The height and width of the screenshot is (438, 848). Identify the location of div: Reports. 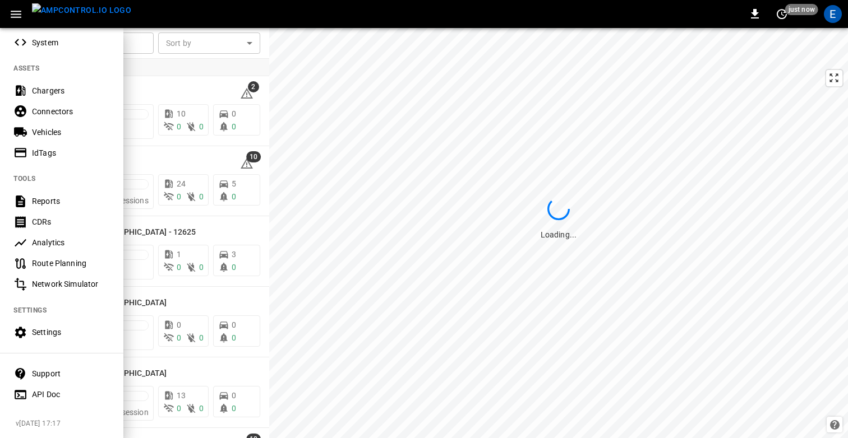
(71, 201).